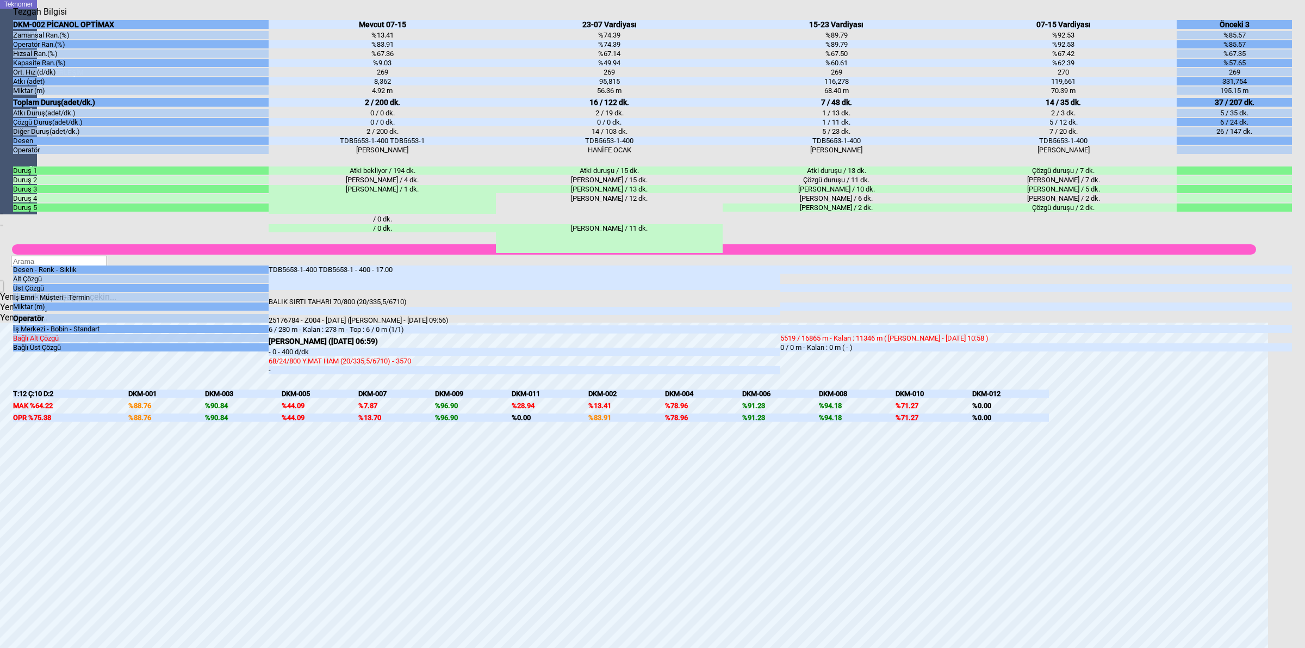 The height and width of the screenshot is (648, 1305). What do you see at coordinates (396, 405) in the screenshot?
I see `div: %7.87` at bounding box center [396, 405].